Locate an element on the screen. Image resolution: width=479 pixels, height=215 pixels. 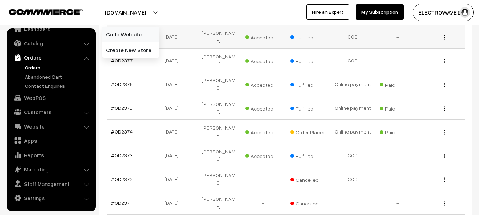
img: user is located at coordinates (465, 12).